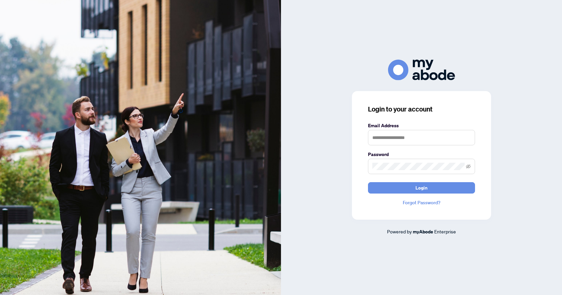  I want to click on a: myAbode, so click(423, 232).